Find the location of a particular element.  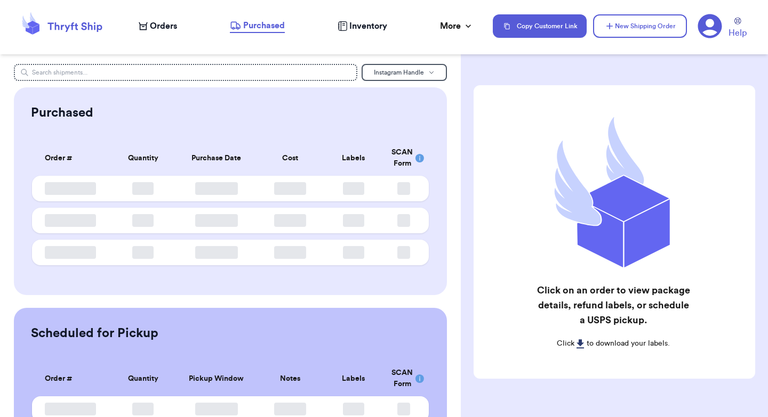

span: Orders is located at coordinates (163, 26).